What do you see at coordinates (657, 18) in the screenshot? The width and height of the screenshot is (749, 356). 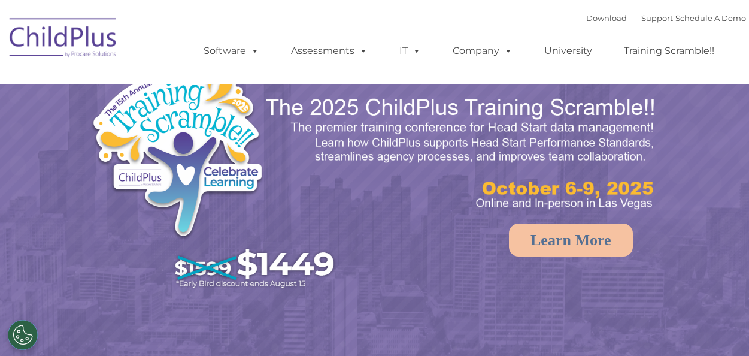 I see `a: Support` at bounding box center [657, 18].